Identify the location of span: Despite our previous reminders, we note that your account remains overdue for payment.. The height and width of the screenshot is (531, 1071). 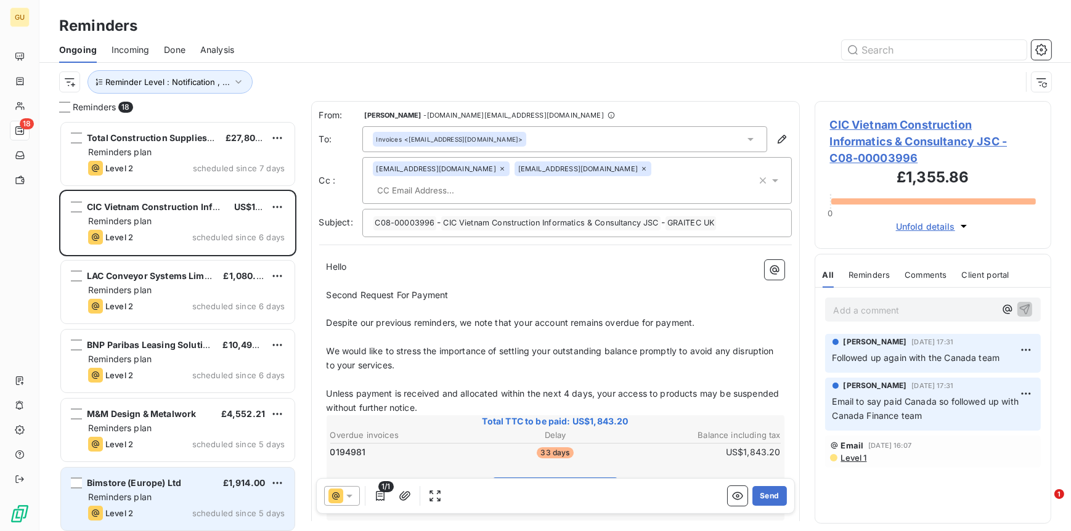
(511, 322).